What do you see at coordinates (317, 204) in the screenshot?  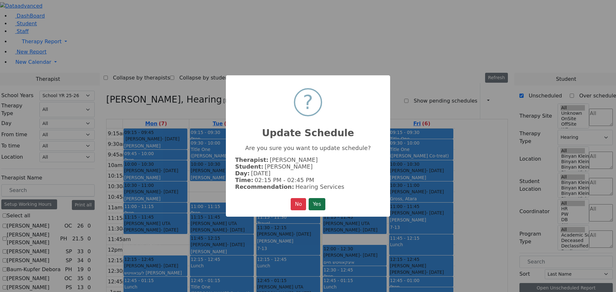 I see `button: Yes` at bounding box center [317, 204].